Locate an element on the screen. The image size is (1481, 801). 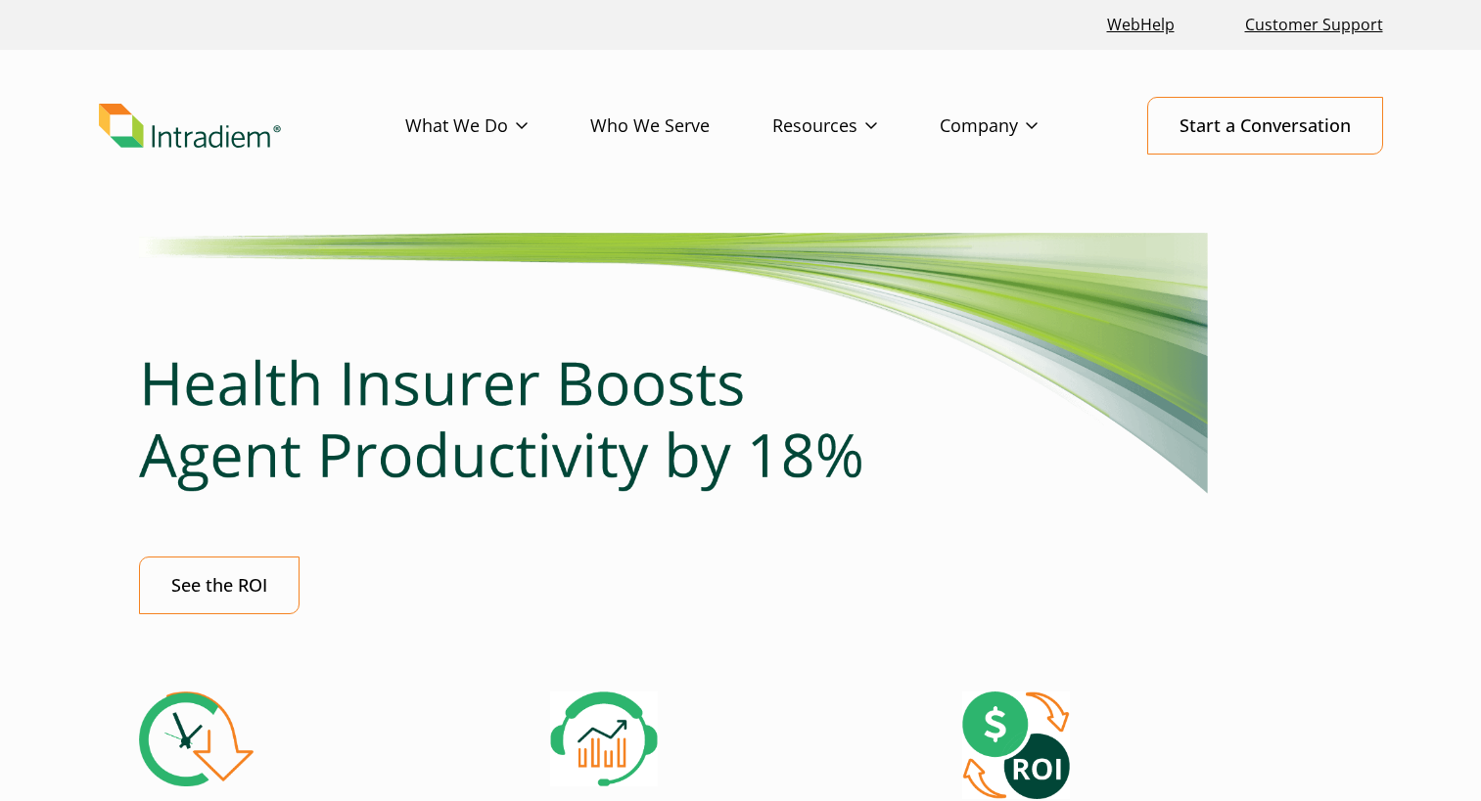
a: Resources is located at coordinates (855, 126).